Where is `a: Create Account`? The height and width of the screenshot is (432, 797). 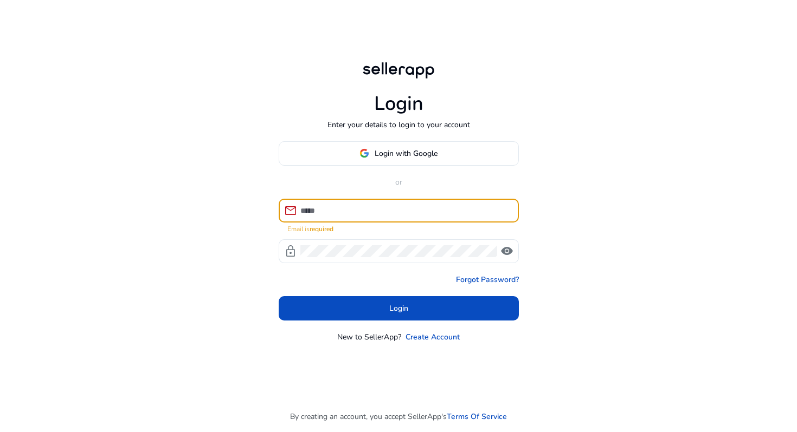
a: Create Account is located at coordinates (432, 337).